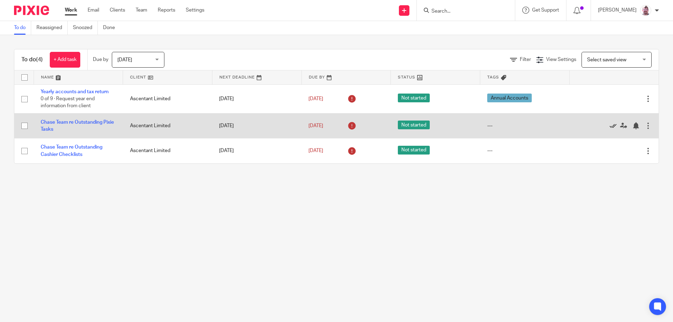  Describe the element at coordinates (141, 10) in the screenshot. I see `a: Team` at that location.